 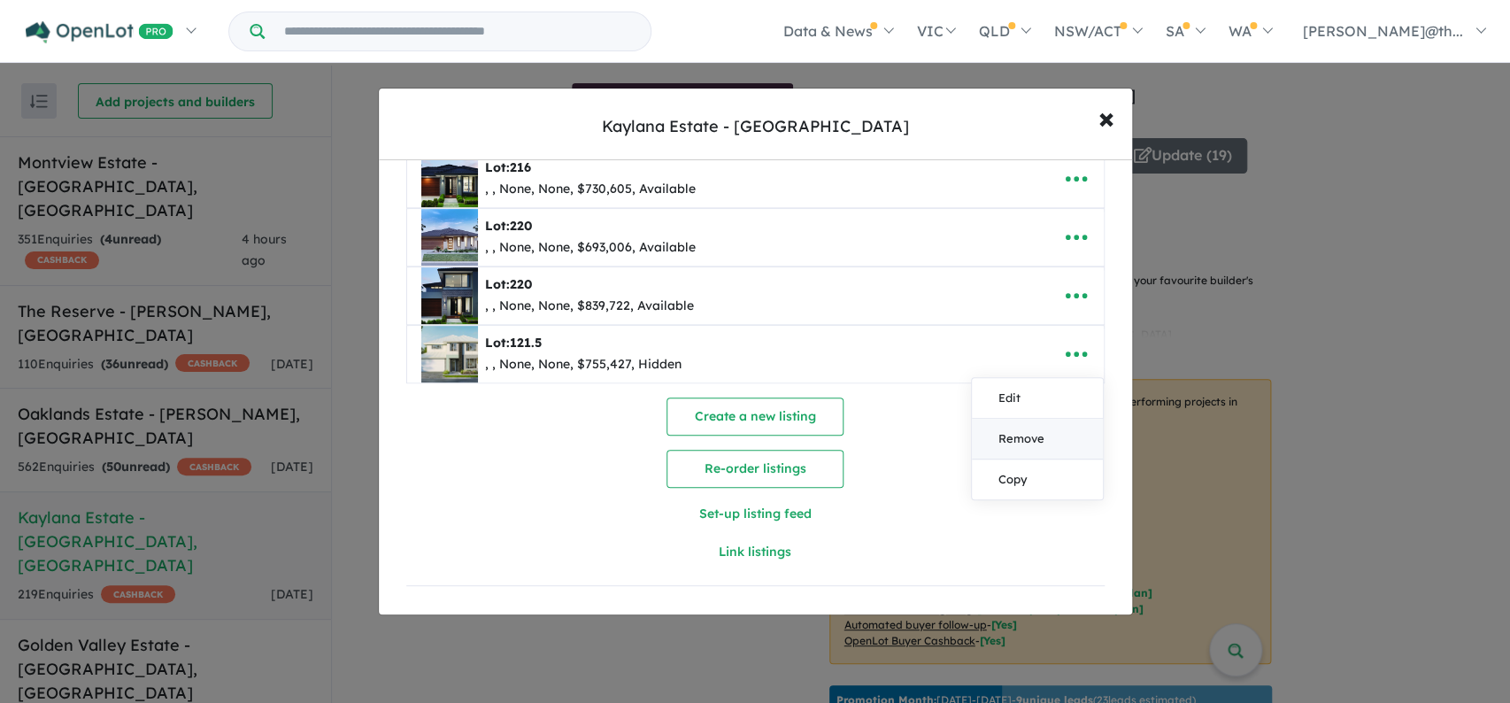 I want to click on button: Link listings, so click(x=755, y=552).